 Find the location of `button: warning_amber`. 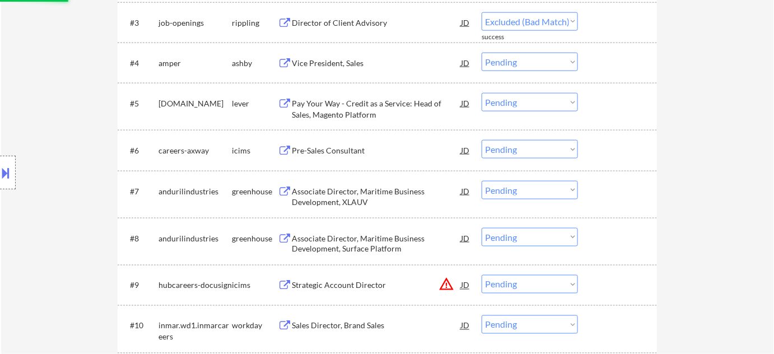

button: warning_amber is located at coordinates (446, 285).